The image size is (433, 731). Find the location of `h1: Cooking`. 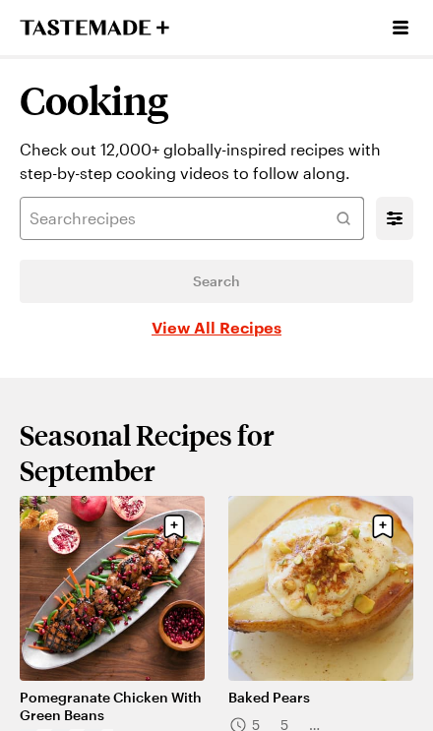

h1: Cooking is located at coordinates (216, 100).